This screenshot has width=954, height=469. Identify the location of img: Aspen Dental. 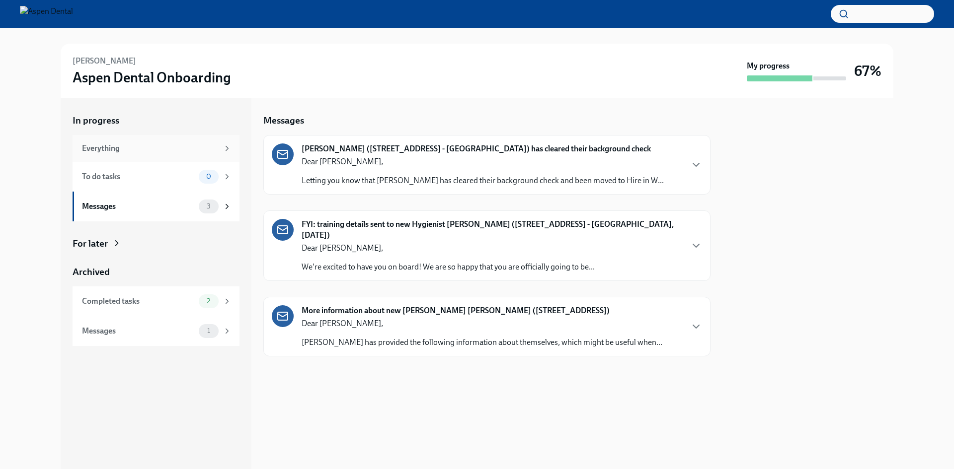
(46, 14).